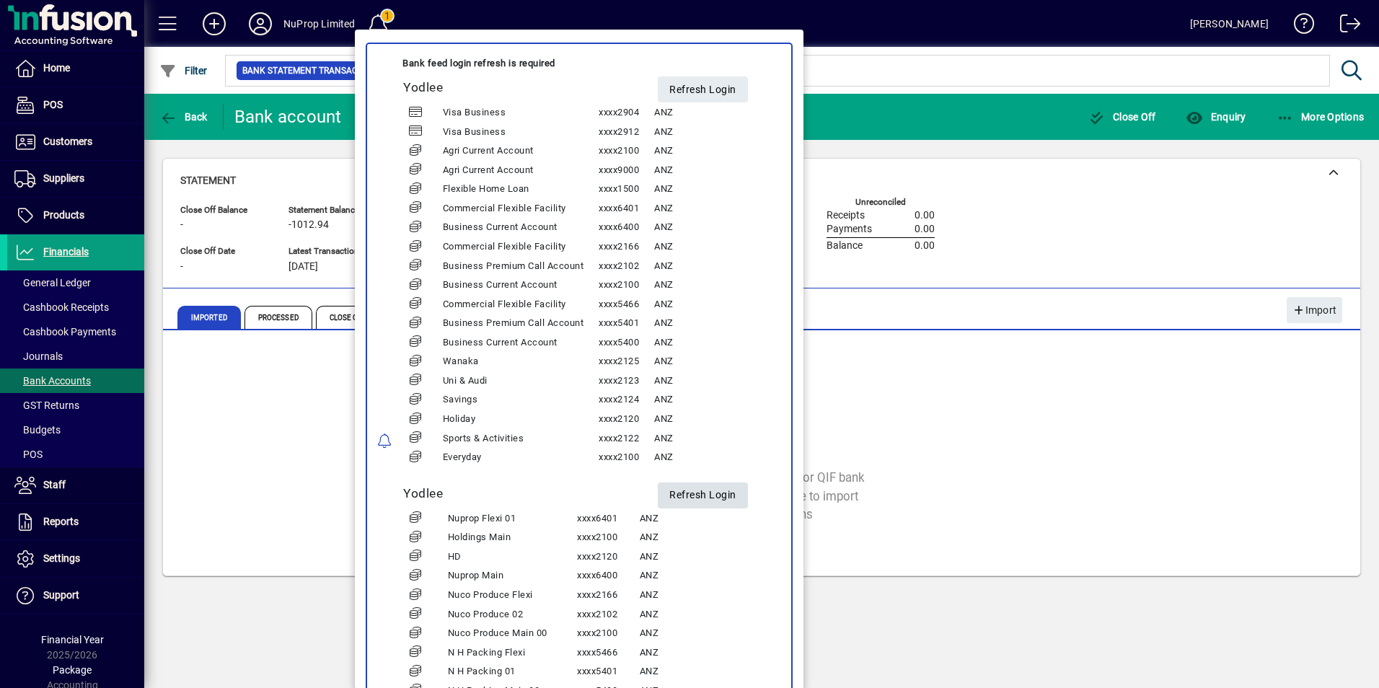  What do you see at coordinates (511, 671) in the screenshot?
I see `td: N H Packing 01` at bounding box center [511, 671].